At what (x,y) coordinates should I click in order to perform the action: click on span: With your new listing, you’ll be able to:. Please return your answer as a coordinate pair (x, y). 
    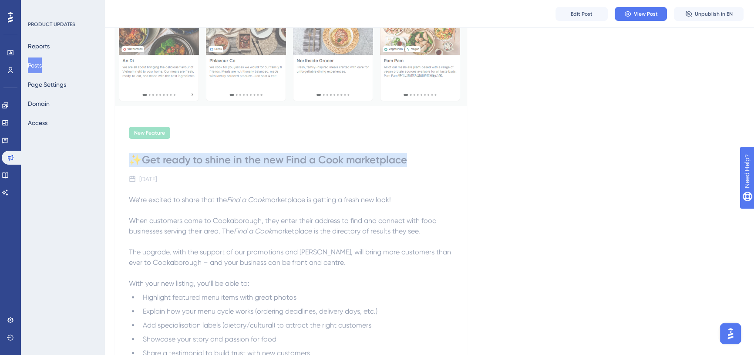
    Looking at the image, I should click on (189, 283).